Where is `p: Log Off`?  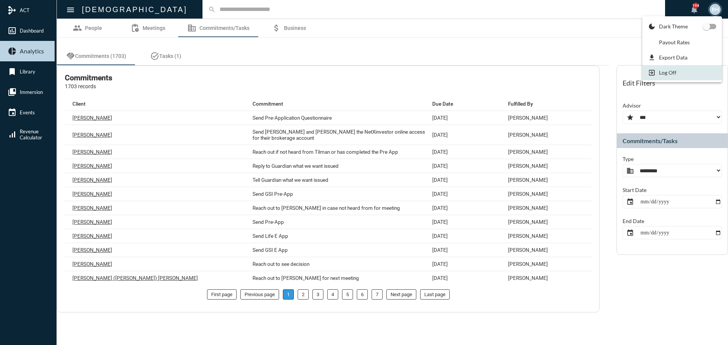 p: Log Off is located at coordinates (668, 72).